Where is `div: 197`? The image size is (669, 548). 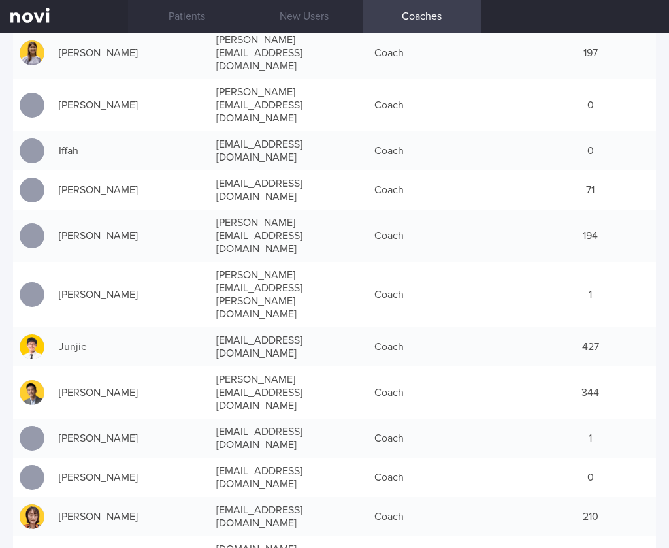
div: 197 is located at coordinates (591, 53).